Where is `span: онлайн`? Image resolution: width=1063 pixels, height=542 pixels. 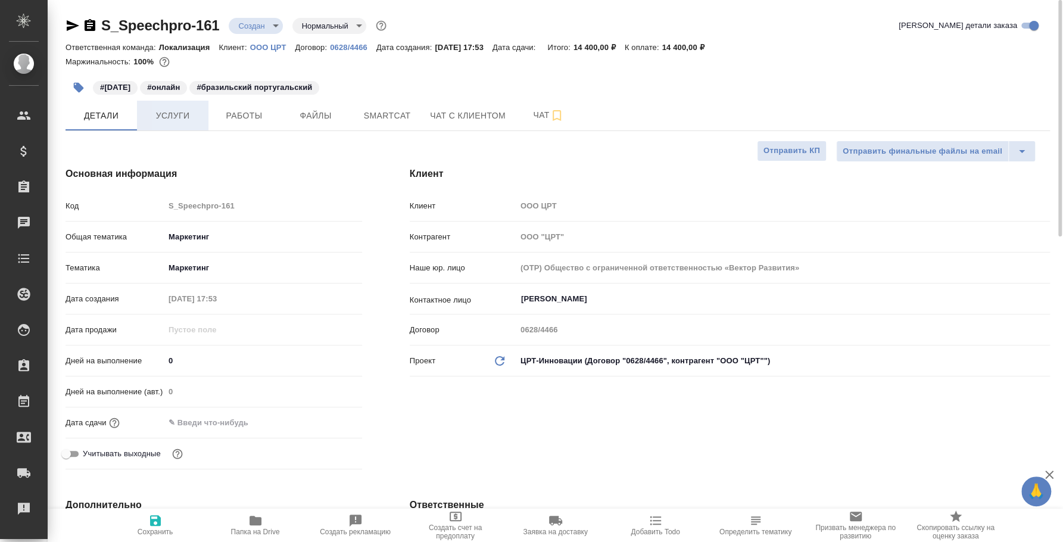 span: онлайн is located at coordinates (163, 86).